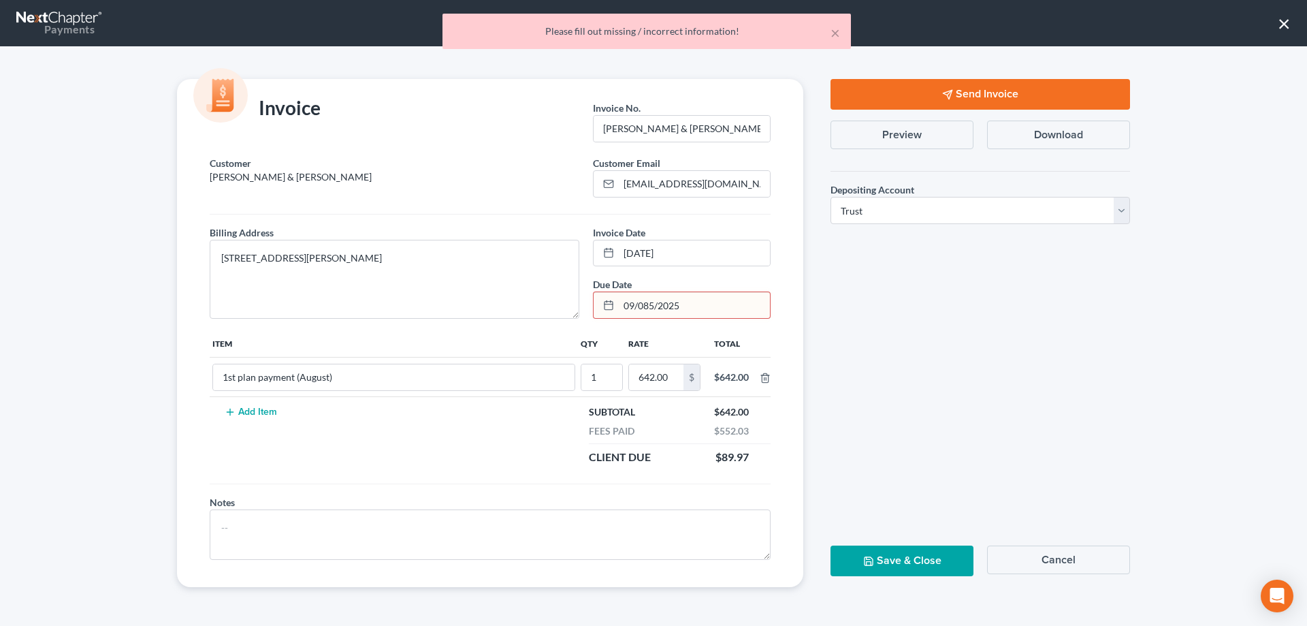  I want to click on th: Qty, so click(602, 343).